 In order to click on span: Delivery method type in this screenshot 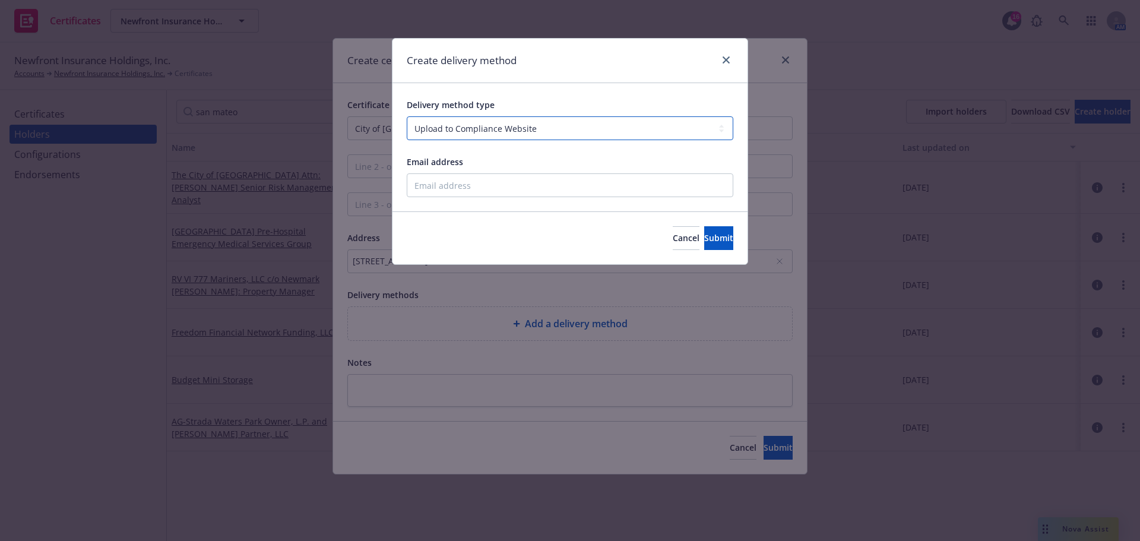, I will do `click(451, 104)`.